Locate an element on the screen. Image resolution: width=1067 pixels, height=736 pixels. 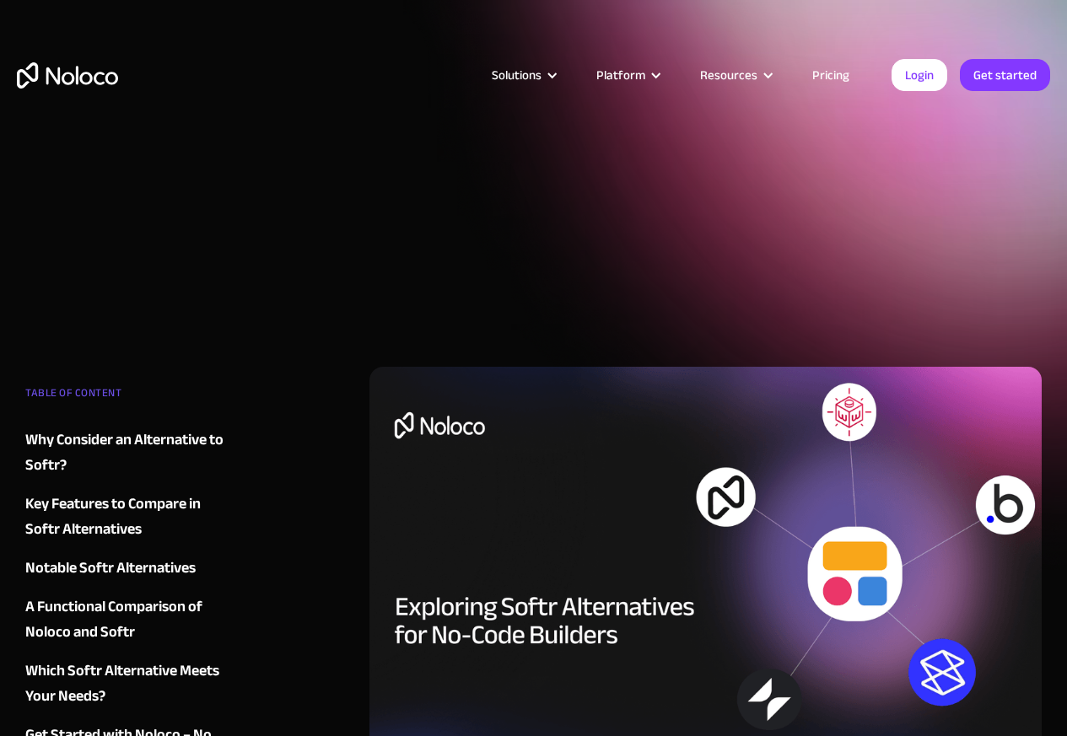
div: Key Features to Compare in Softr Alternatives is located at coordinates (126, 517).